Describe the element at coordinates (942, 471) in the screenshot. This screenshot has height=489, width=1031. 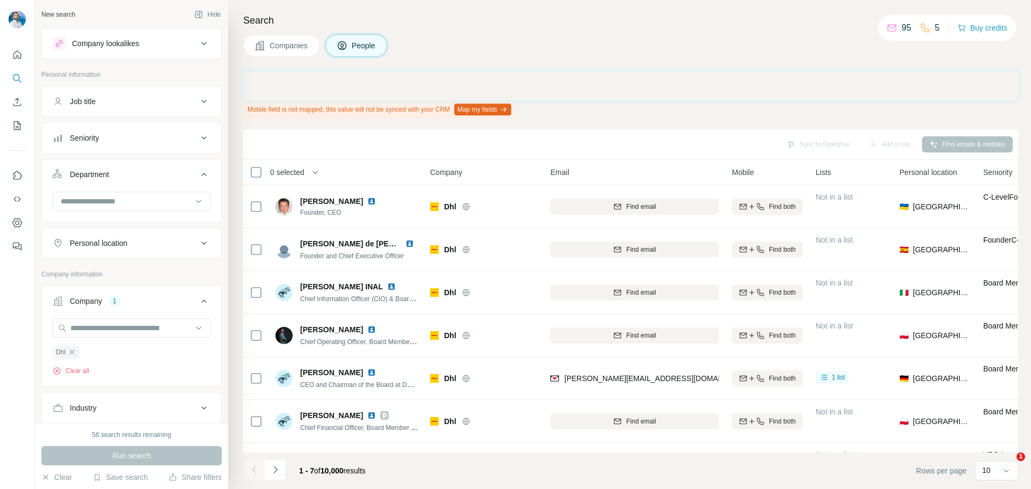
I see `span: Rows per page` at that location.